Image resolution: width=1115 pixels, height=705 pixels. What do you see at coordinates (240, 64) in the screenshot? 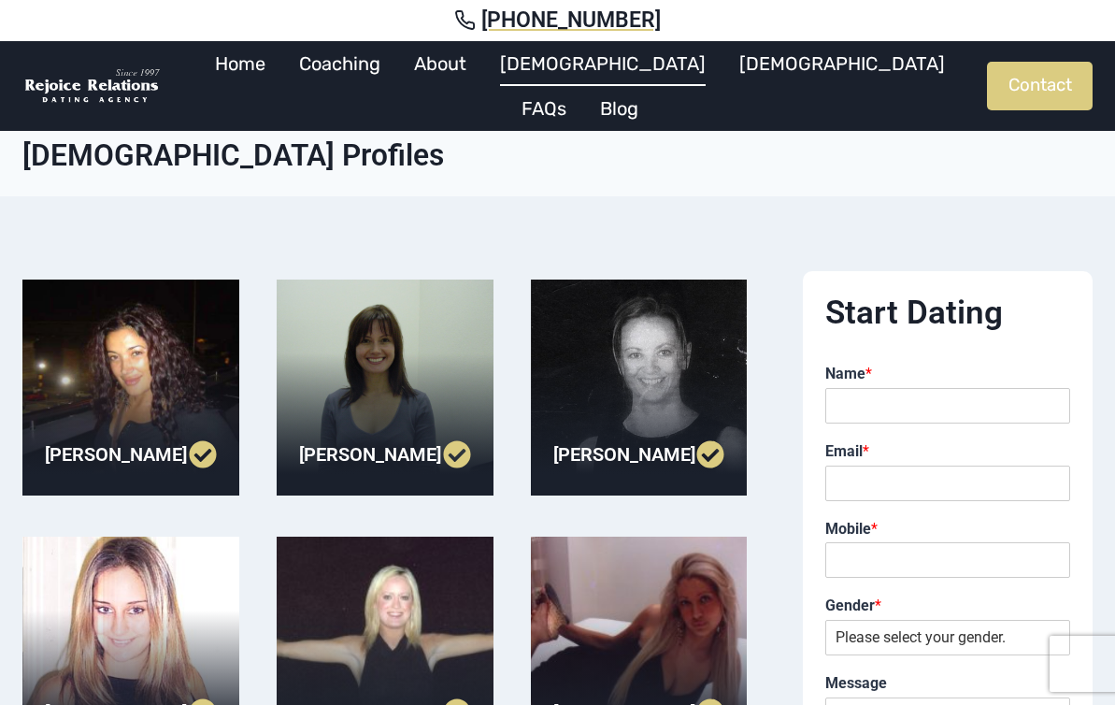
I see `a: Home` at bounding box center [240, 64].